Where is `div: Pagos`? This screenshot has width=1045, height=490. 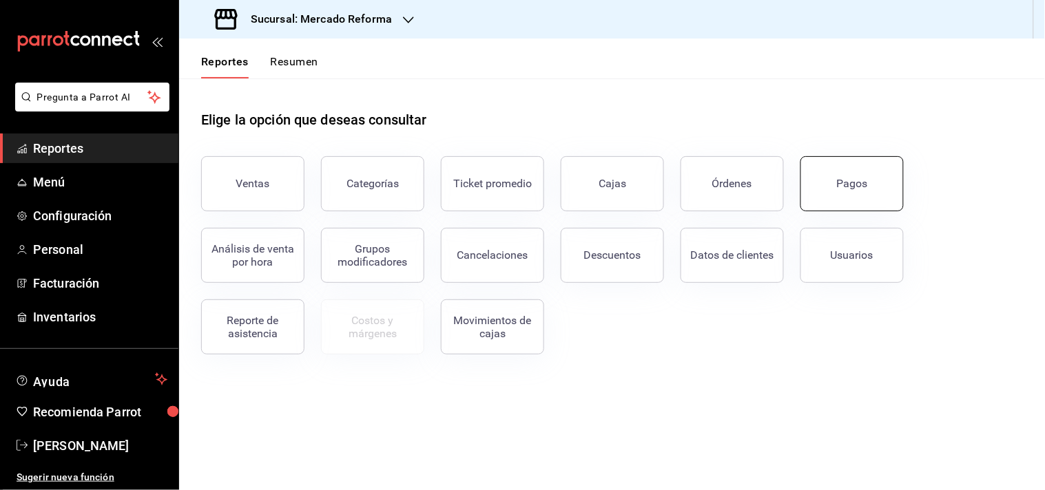
div: Pagos is located at coordinates (852, 183).